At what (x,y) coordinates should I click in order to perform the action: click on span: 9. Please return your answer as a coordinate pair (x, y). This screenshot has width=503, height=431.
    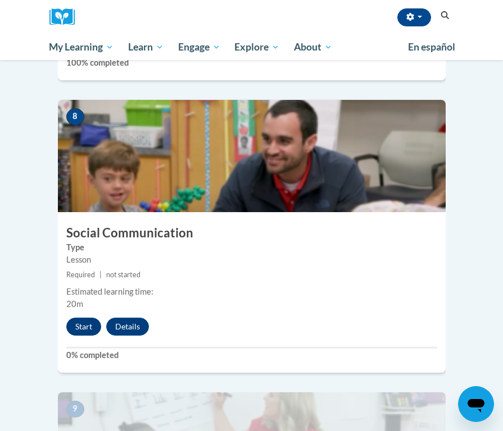
    Looking at the image, I should click on (75, 410).